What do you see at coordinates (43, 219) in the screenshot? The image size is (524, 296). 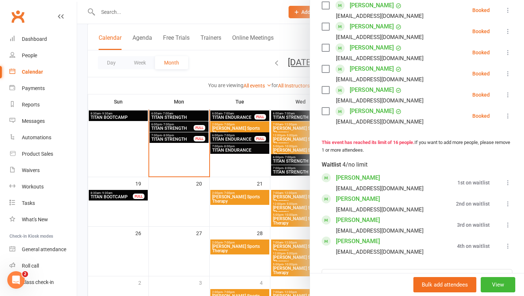 I see `a: What's New` at bounding box center [43, 219].